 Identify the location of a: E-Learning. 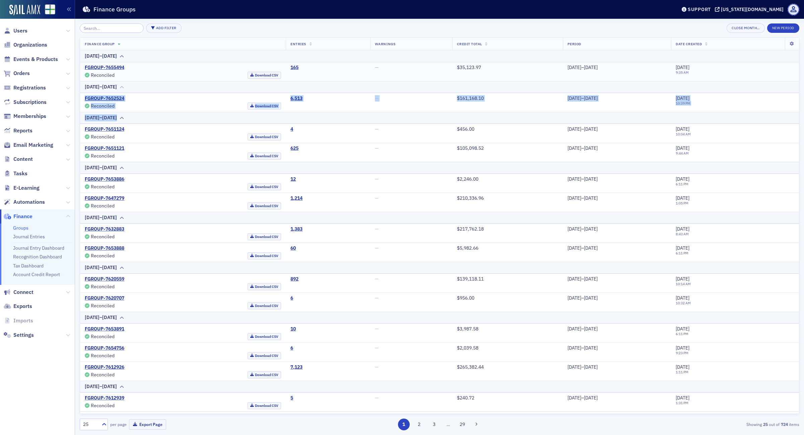
(21, 188).